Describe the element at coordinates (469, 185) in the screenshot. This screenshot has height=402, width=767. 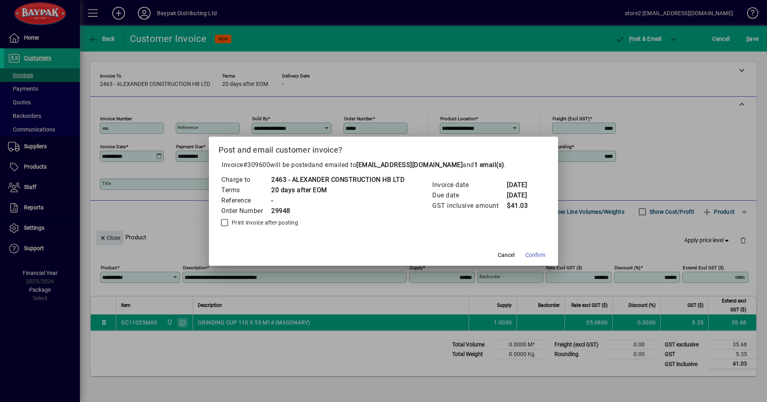
I see `td: Invoice date` at that location.